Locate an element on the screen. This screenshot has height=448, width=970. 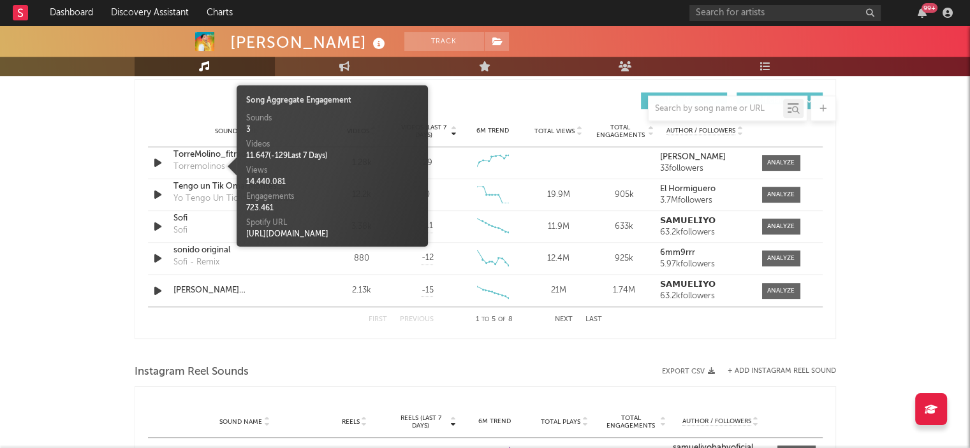
input: Search for artists is located at coordinates (785, 13).